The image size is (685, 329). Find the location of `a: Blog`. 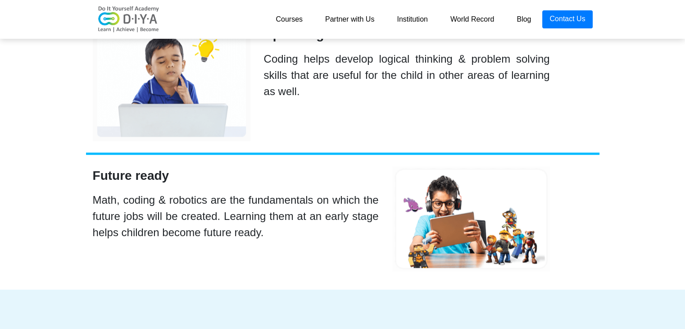

a: Blog is located at coordinates (524, 19).